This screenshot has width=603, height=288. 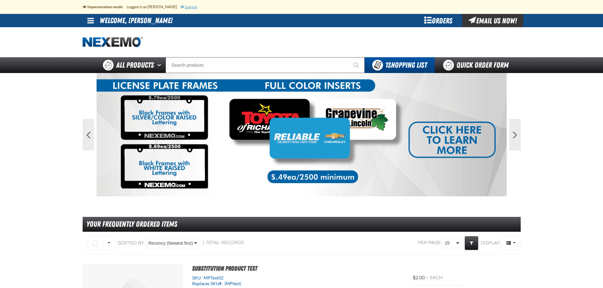 I want to click on span: Substitution Product Test, so click(x=225, y=269).